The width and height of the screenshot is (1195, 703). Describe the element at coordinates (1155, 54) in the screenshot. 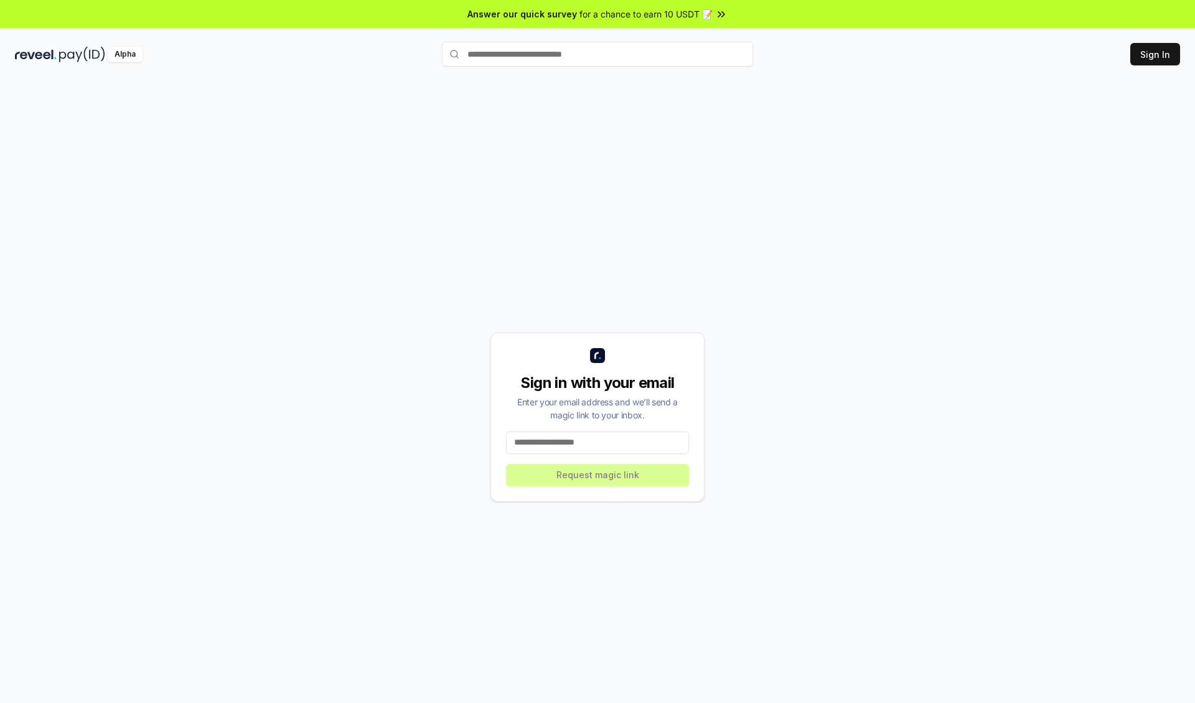

I see `button: Sign In` at that location.